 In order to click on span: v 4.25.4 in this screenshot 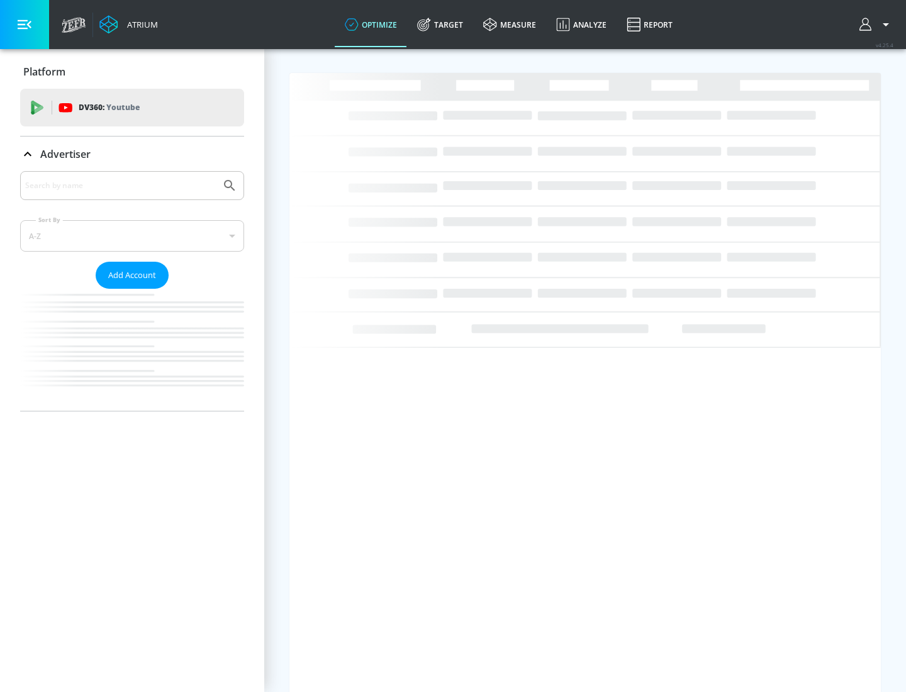, I will do `click(885, 45)`.